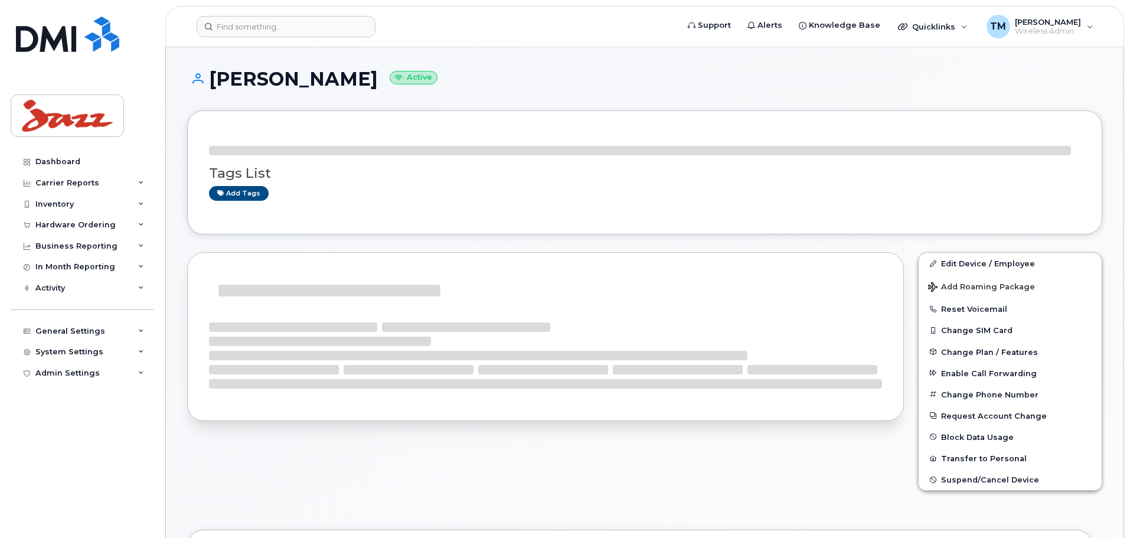 The width and height of the screenshot is (1130, 538). Describe the element at coordinates (1010, 352) in the screenshot. I see `button: Change Plan / Features` at that location.